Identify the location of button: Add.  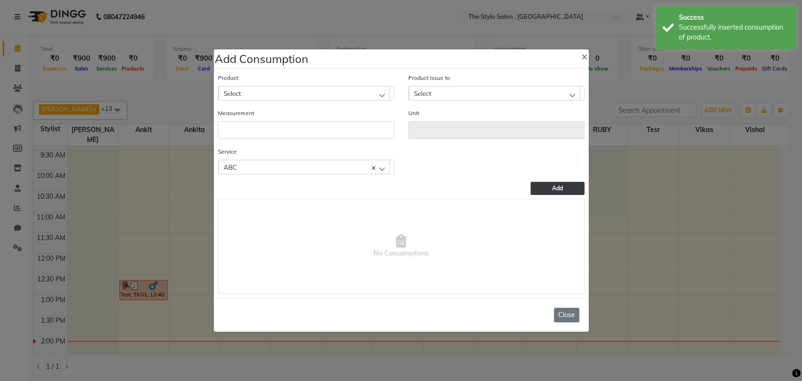
(558, 189).